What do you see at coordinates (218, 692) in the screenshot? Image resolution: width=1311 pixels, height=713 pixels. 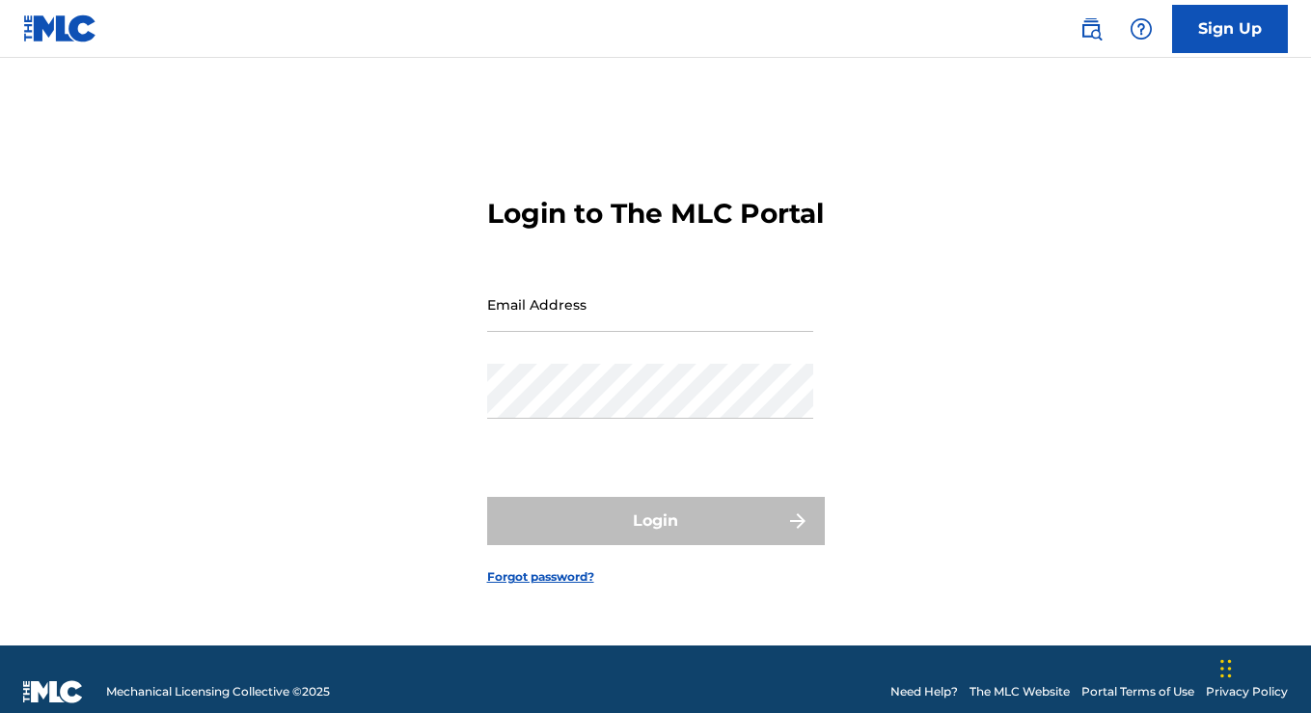 I see `span: Mechanical Licensing Collective © 2025` at bounding box center [218, 692].